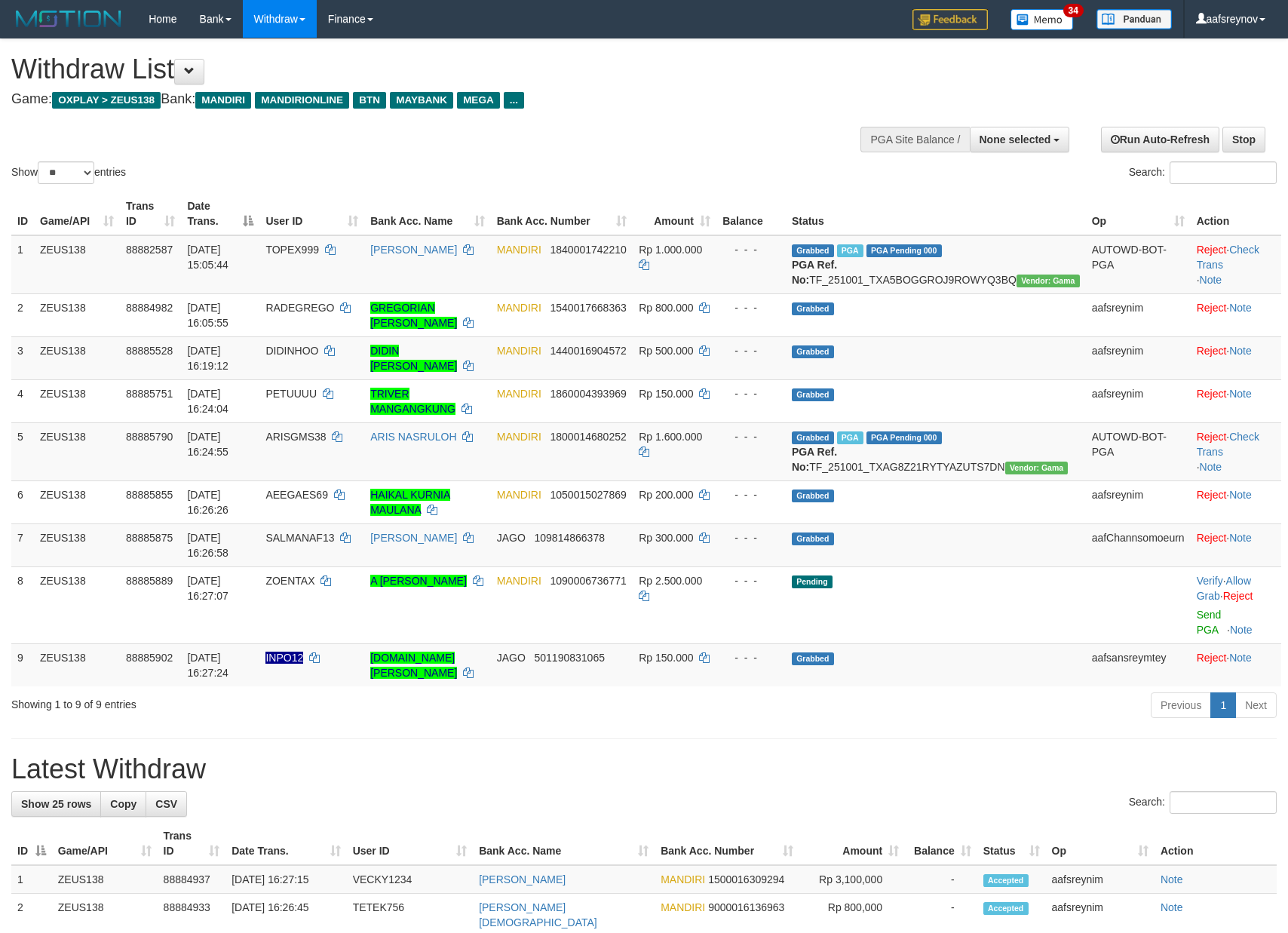  I want to click on span: Nama rekening ada tanda titik/strip, harap diedit, so click(284, 658).